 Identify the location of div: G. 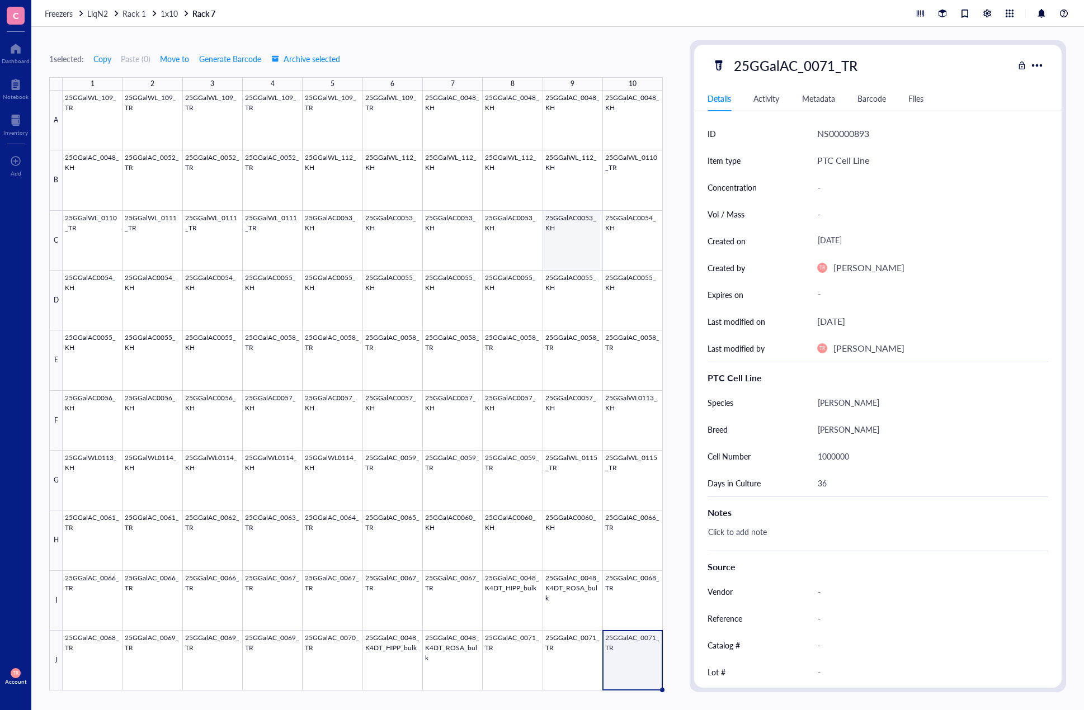
(56, 480).